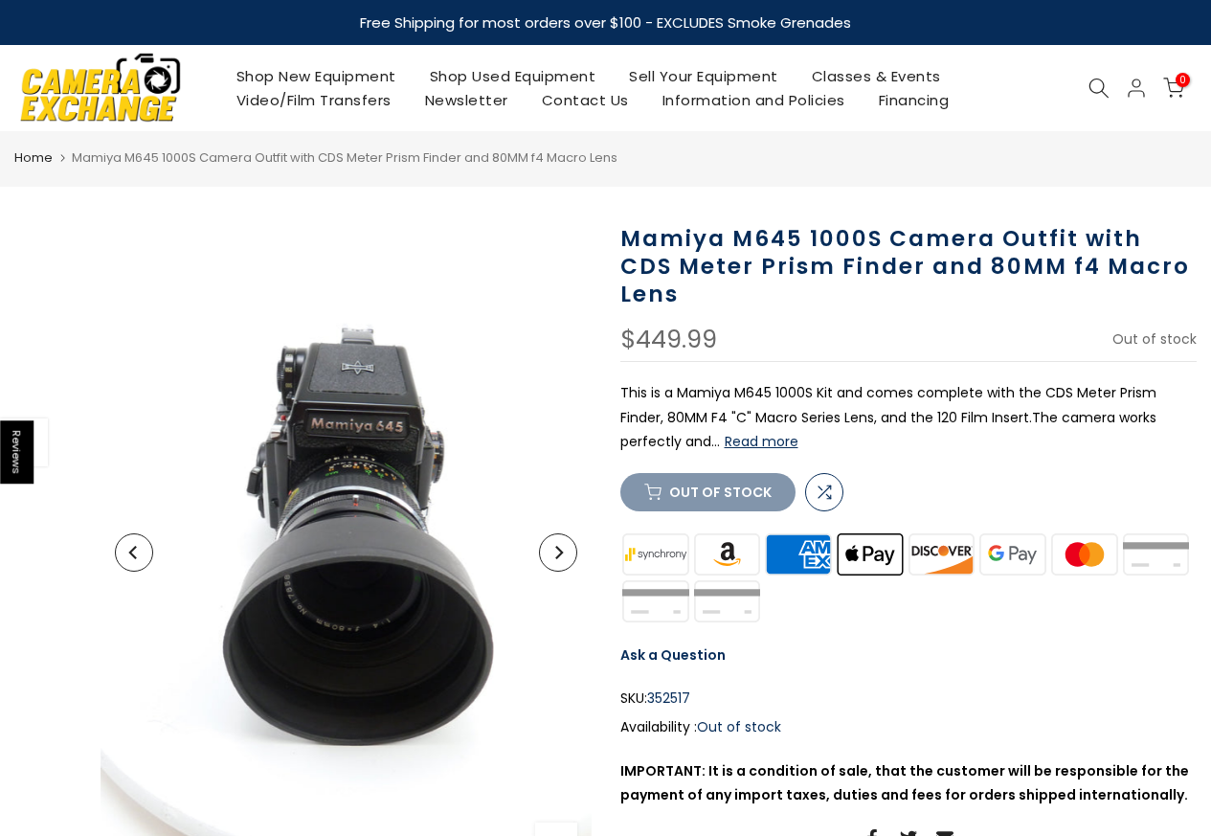 Image resolution: width=1211 pixels, height=836 pixels. I want to click on h1: Mamiya M645 1000S Camera Outfit with CDS Meter Prism Finder and 80MM f4 Macro Lens, so click(908, 266).